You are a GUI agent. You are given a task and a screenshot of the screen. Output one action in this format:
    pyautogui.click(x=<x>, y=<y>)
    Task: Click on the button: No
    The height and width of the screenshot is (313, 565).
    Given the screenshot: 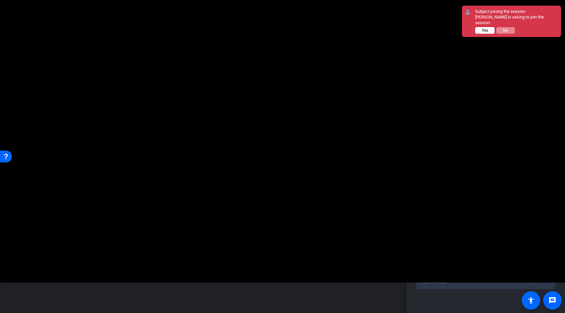 What is the action you would take?
    pyautogui.click(x=505, y=30)
    